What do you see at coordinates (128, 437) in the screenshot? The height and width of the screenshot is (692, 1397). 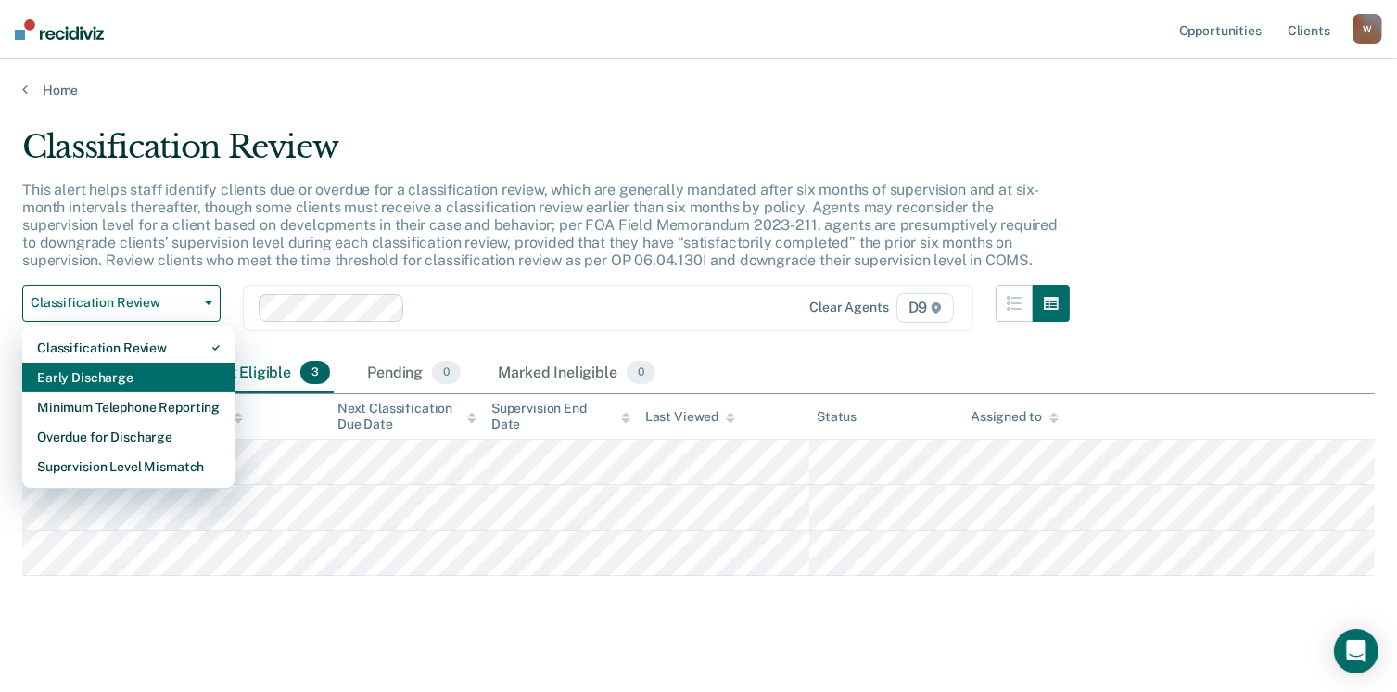 I see `div: Overdue for Discharge` at bounding box center [128, 437].